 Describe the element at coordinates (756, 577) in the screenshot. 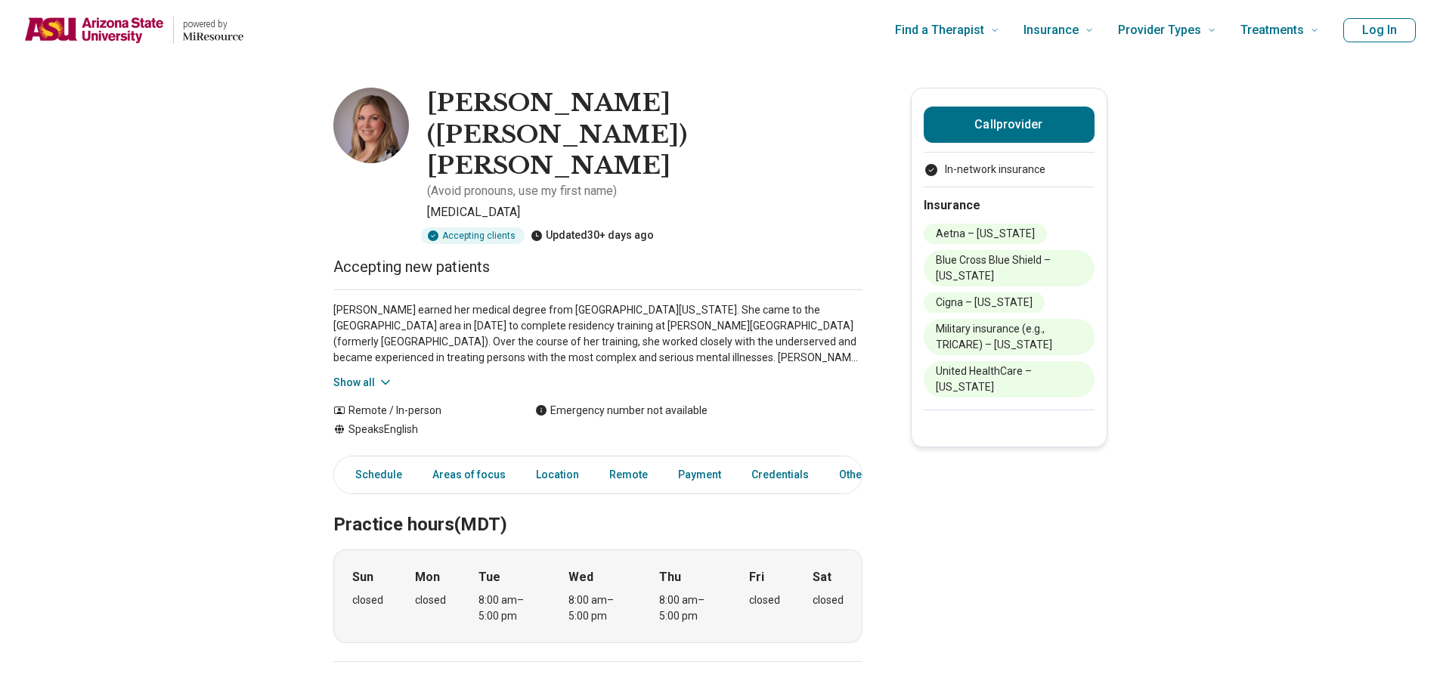

I see `strong: Fri` at that location.